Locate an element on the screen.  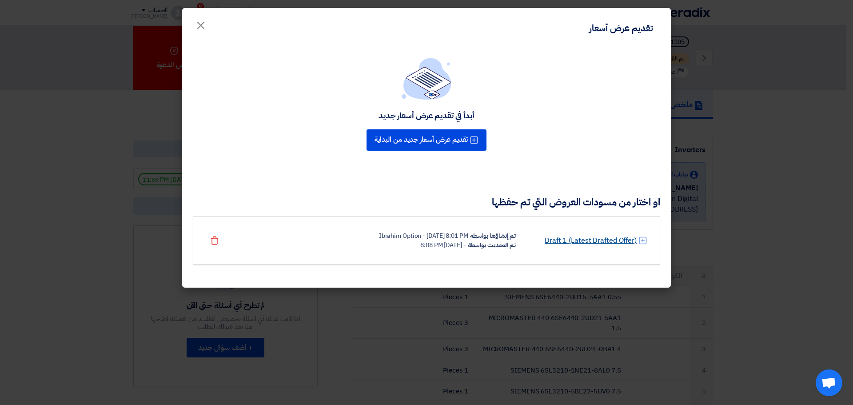
a: Draft 1 (Latest Drafted Offer) is located at coordinates (590, 240).